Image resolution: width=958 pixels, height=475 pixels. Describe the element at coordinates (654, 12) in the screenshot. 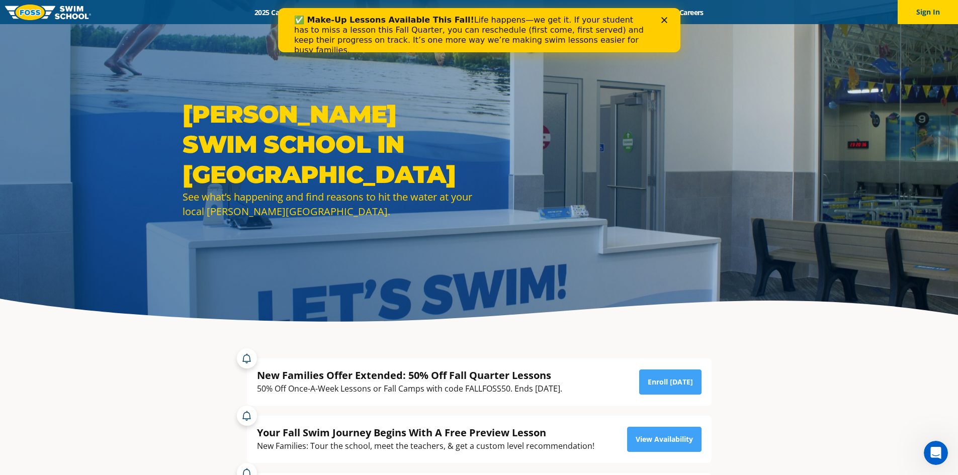

I see `a: Blog` at that location.